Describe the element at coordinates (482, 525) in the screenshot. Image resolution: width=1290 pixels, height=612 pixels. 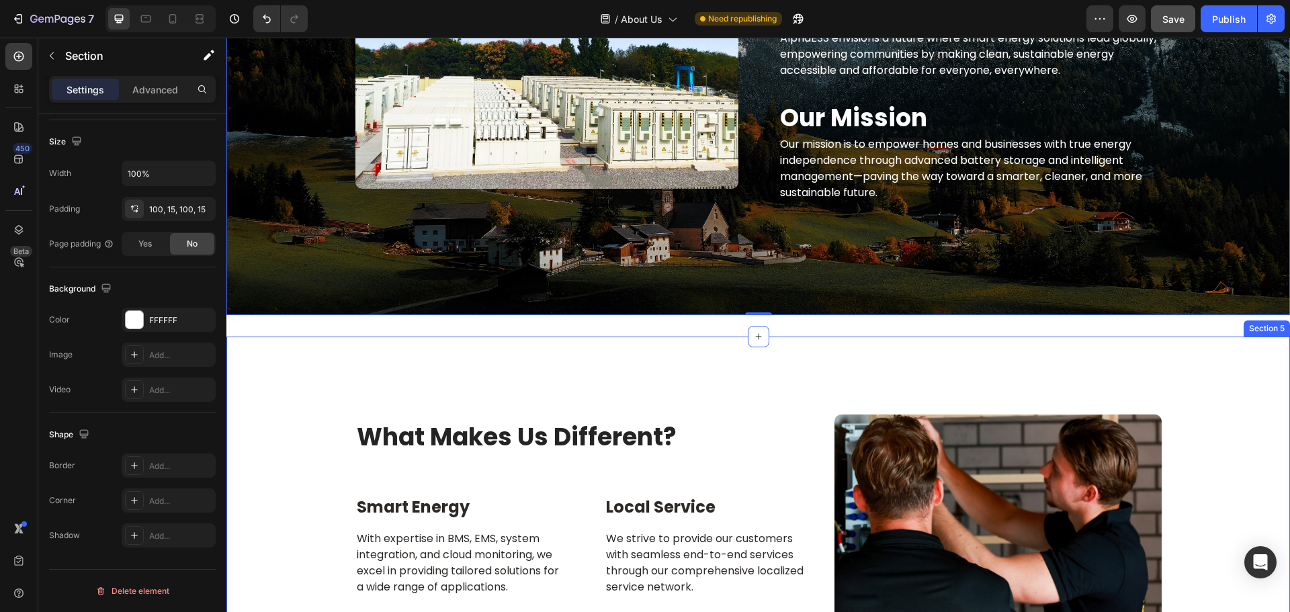
I see `p: We strive to provide our customers with seamless end-to-end services through our comprehensive lo...` at that location.